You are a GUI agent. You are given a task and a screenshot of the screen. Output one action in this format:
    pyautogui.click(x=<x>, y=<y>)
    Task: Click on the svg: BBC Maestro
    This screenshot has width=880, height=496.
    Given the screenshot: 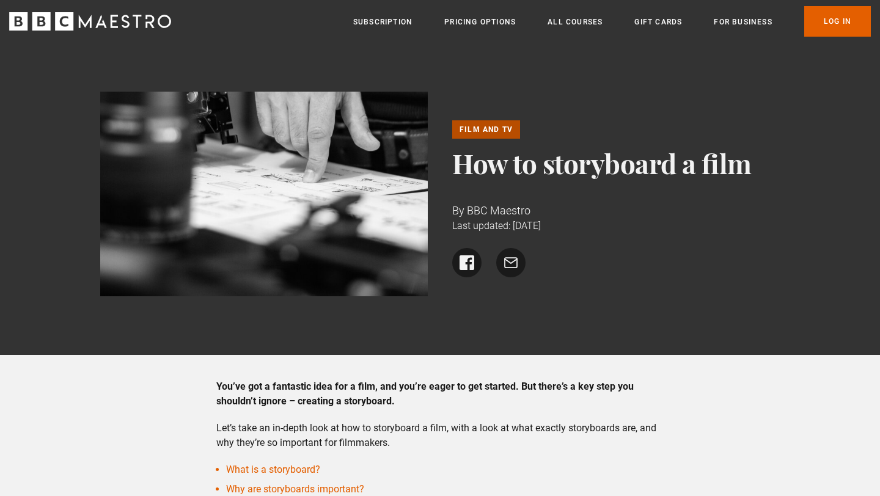 What is the action you would take?
    pyautogui.click(x=90, y=21)
    